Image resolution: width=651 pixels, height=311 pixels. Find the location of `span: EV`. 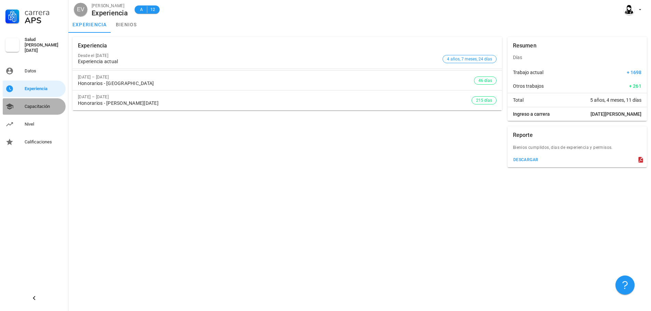

span: EV is located at coordinates (80, 10).